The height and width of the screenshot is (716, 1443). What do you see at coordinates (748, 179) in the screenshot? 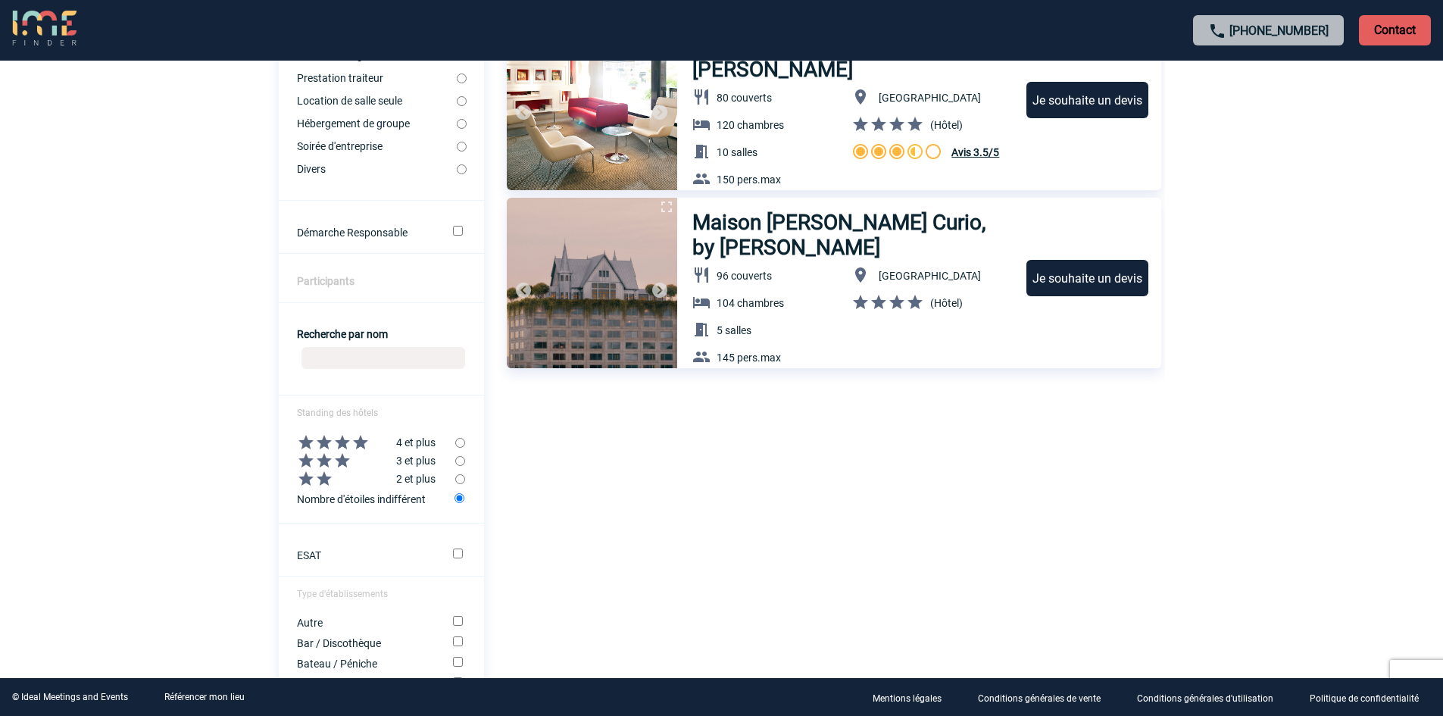
I see `span: 150 pers.max` at bounding box center [748, 179].